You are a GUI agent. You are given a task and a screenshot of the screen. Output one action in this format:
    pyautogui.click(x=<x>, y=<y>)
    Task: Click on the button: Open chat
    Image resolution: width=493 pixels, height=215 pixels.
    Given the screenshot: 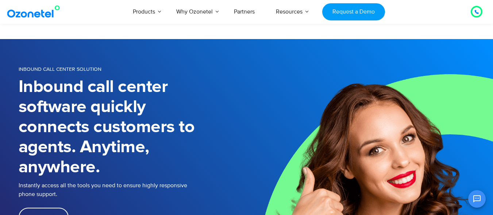 What is the action you would take?
    pyautogui.click(x=476, y=199)
    